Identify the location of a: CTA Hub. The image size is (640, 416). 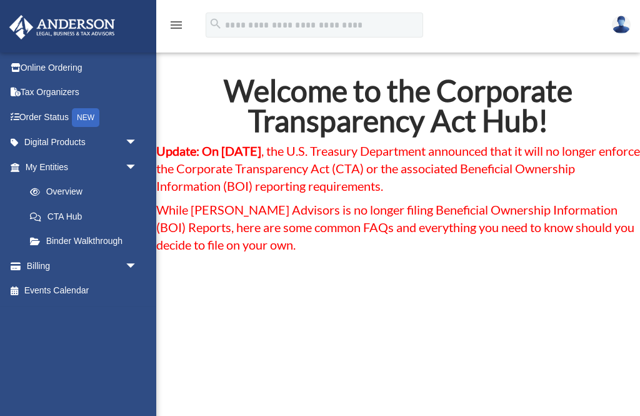
(84, 216).